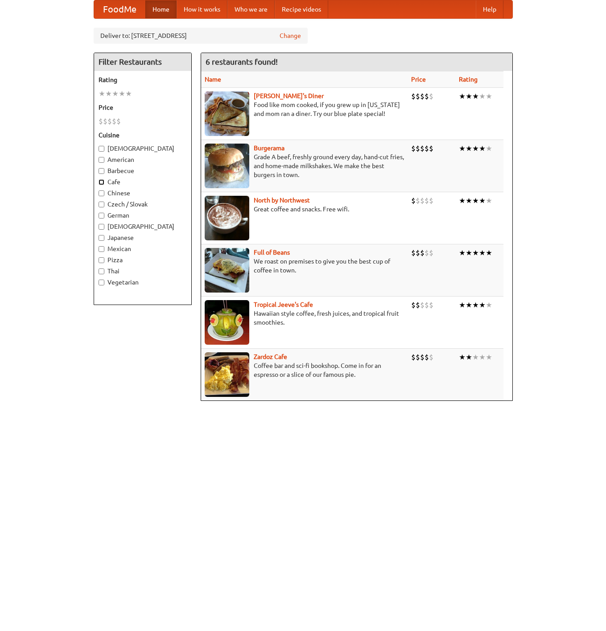 The image size is (606, 631). I want to click on input: Vegetarian, so click(101, 282).